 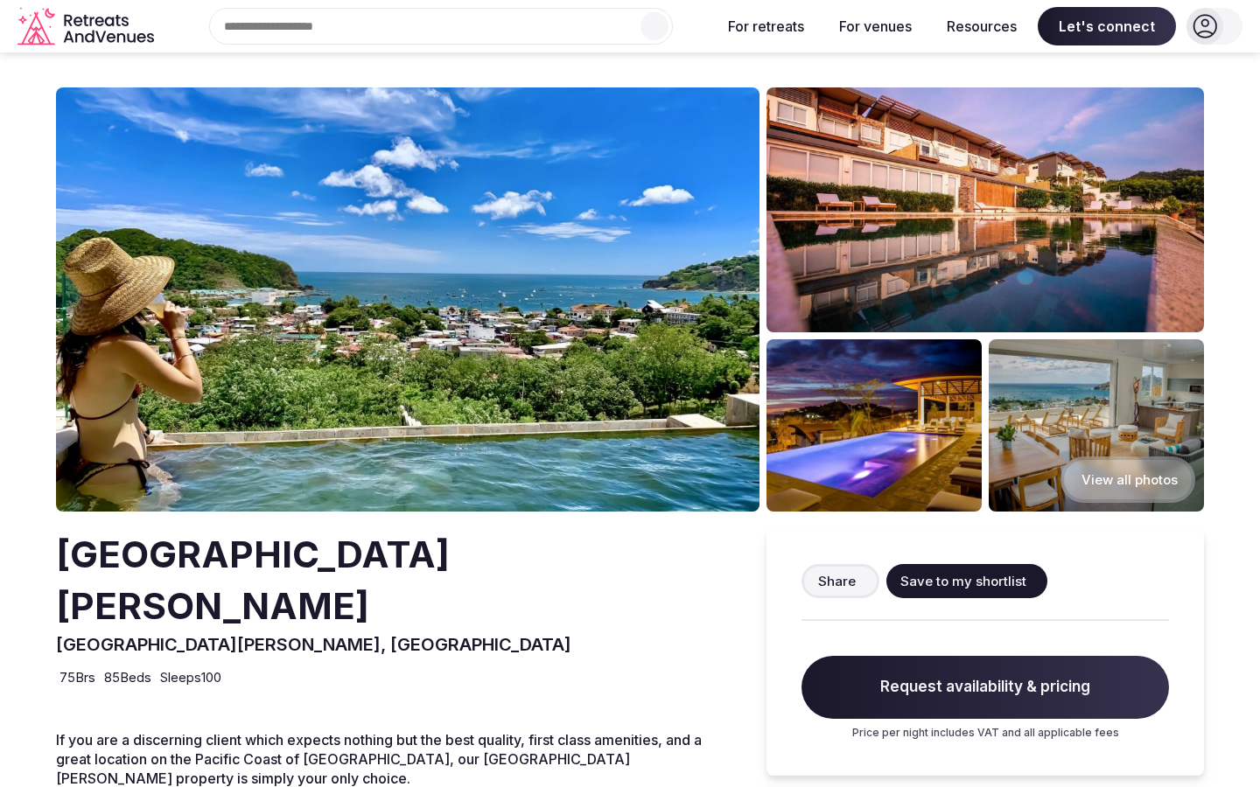 I want to click on span: Share, so click(x=836, y=581).